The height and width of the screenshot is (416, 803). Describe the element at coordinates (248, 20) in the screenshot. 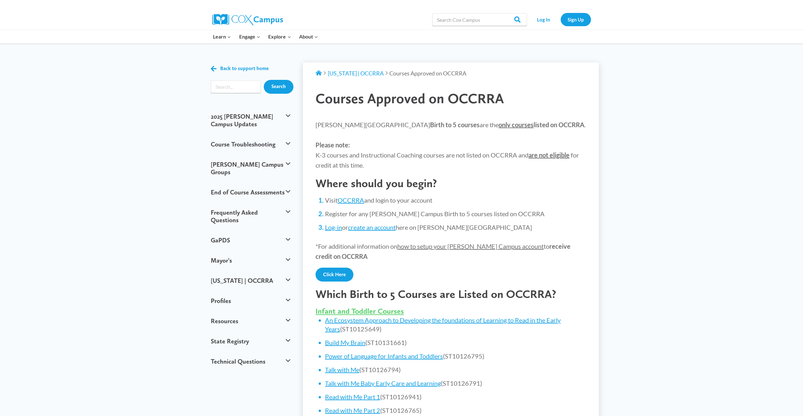

I see `img: Cox Campus` at that location.